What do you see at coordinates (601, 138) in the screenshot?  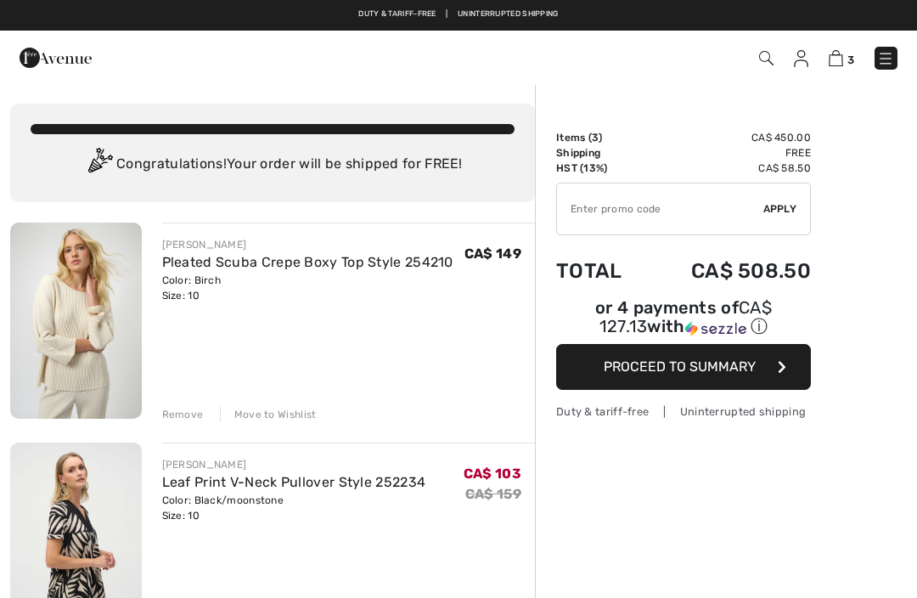 I see `td: Items ( )` at bounding box center [601, 138].